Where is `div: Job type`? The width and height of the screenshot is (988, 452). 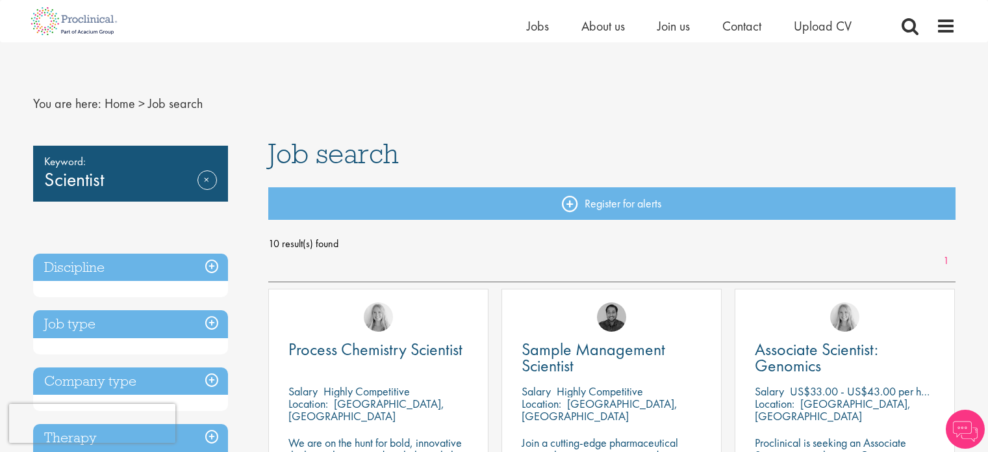 div: Job type is located at coordinates (131, 324).